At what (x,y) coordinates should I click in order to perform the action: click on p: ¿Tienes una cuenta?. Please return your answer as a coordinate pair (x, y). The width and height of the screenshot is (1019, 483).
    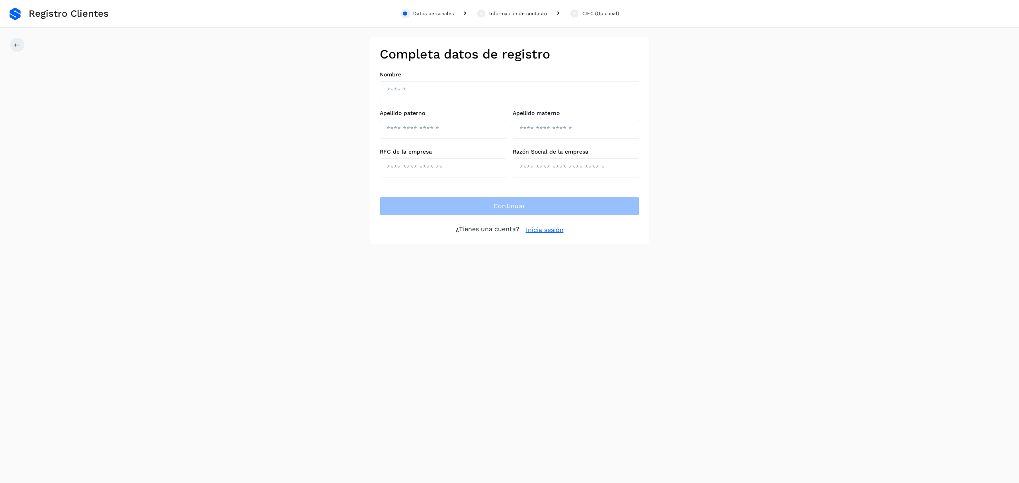
    Looking at the image, I should click on (488, 230).